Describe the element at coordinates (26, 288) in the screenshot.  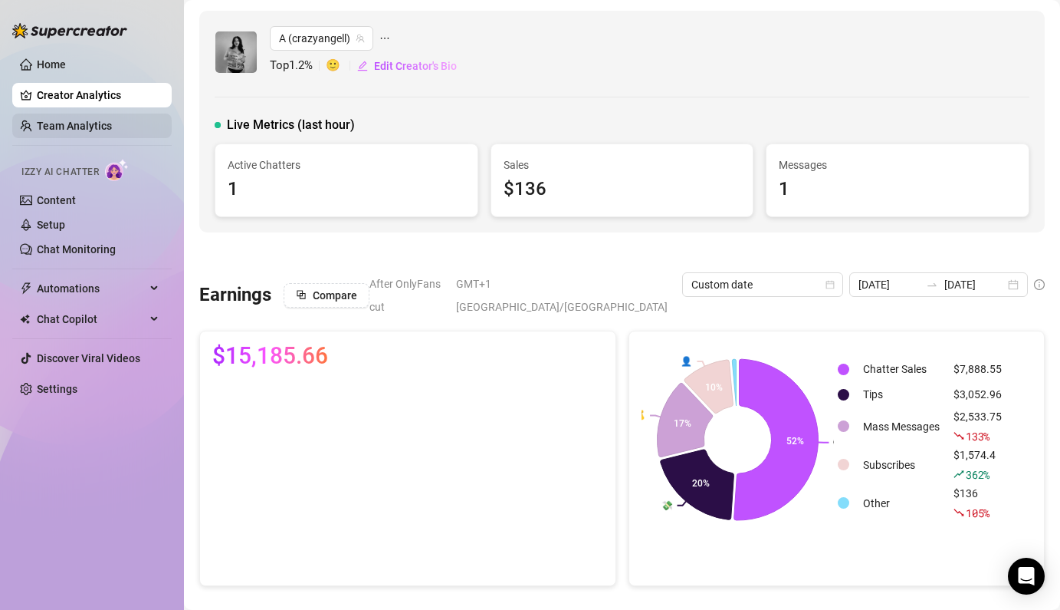
I see `span: thunderbolt` at that location.